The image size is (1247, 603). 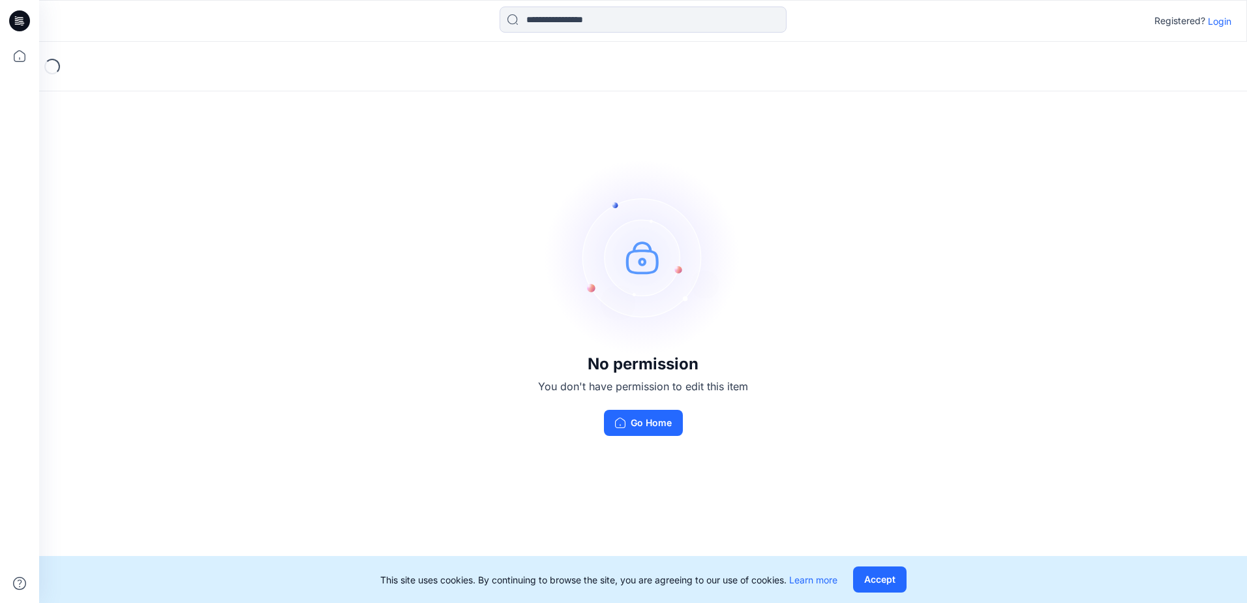 I want to click on button: Go Home, so click(x=643, y=423).